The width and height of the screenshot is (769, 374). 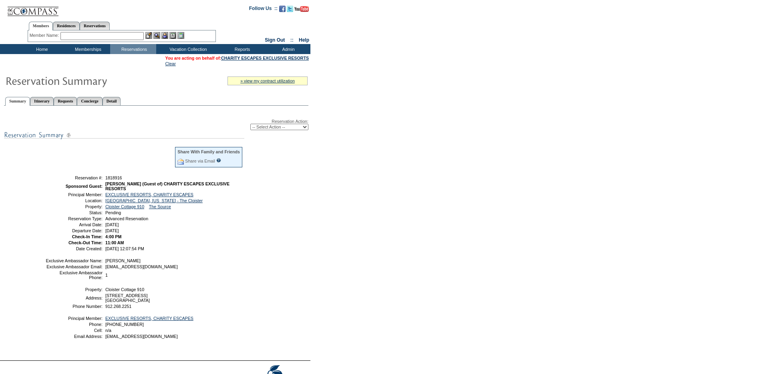 What do you see at coordinates (108, 331) in the screenshot?
I see `span: n/a` at bounding box center [108, 331].